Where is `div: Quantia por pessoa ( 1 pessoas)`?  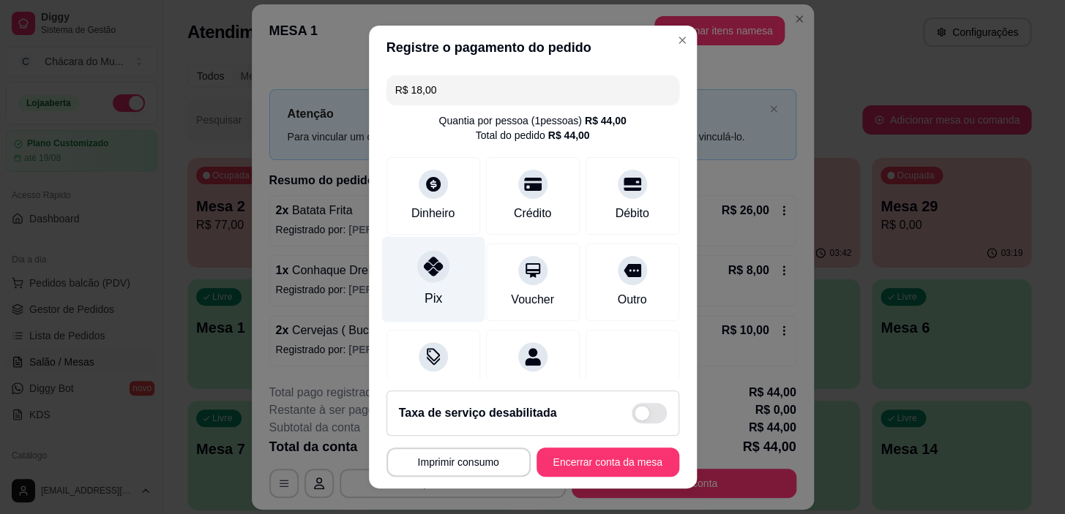
div: Quantia por pessoa ( 1 pessoas) is located at coordinates (532, 121).